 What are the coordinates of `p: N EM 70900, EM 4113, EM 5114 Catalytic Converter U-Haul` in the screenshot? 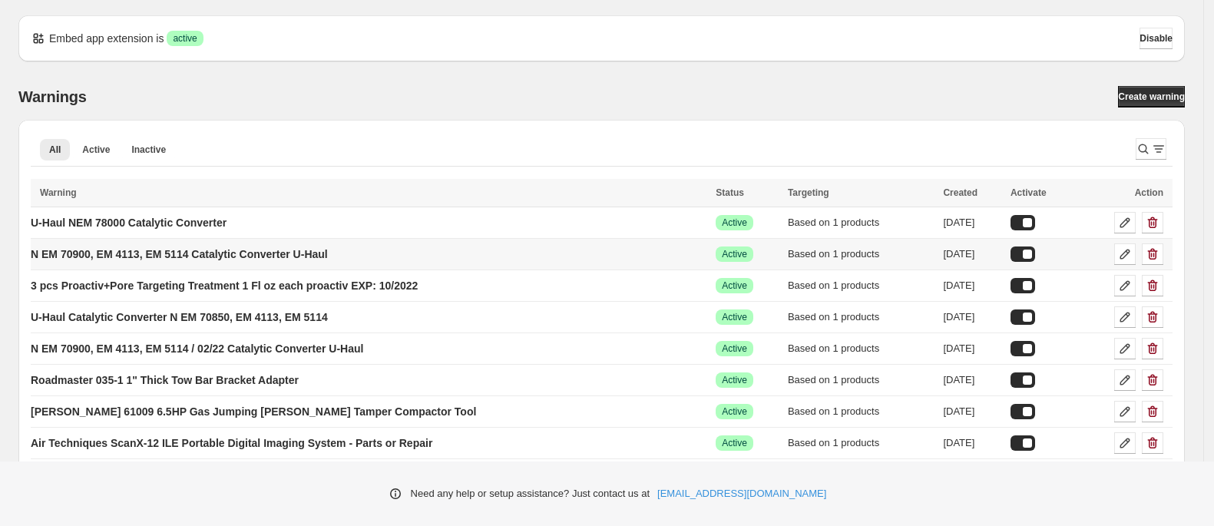 It's located at (179, 254).